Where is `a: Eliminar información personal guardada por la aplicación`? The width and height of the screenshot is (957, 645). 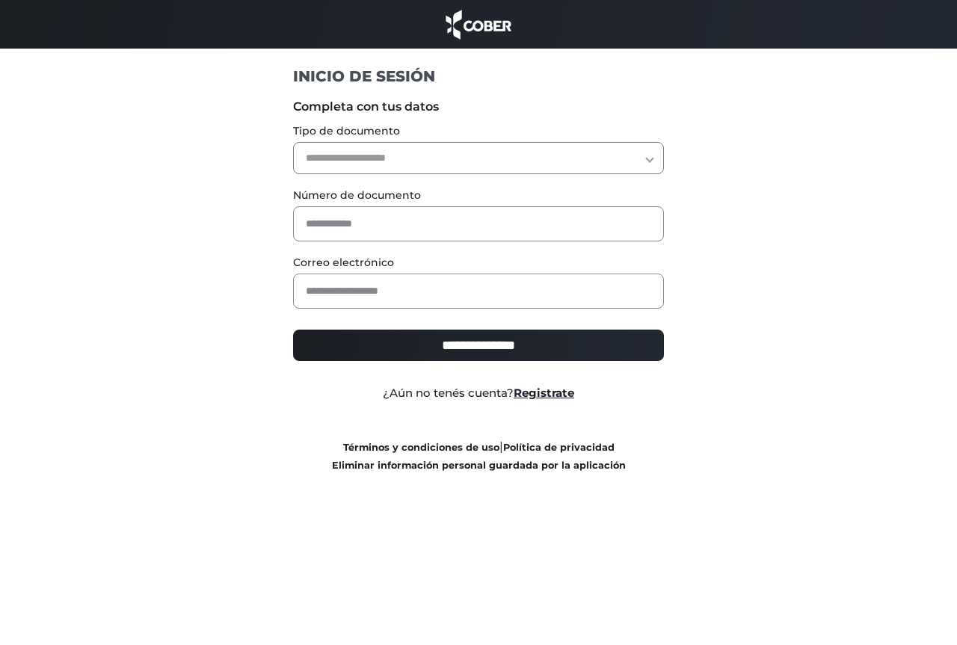
a: Eliminar información personal guardada por la aplicación is located at coordinates (479, 465).